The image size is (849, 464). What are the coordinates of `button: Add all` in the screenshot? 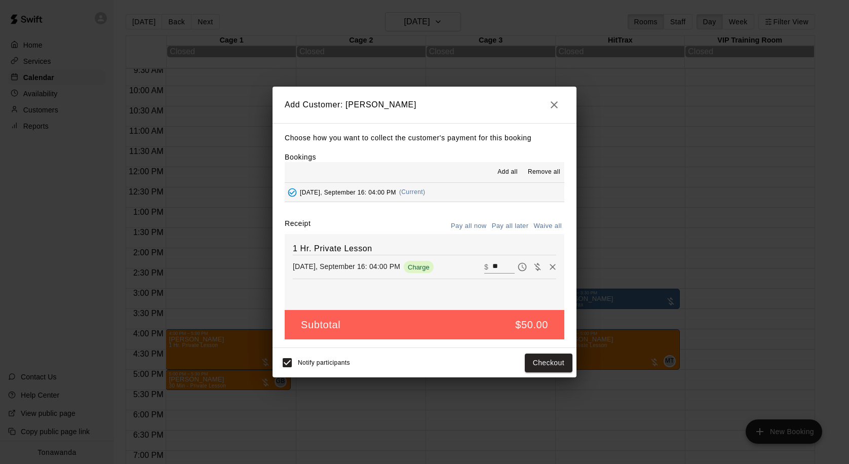 It's located at (507, 172).